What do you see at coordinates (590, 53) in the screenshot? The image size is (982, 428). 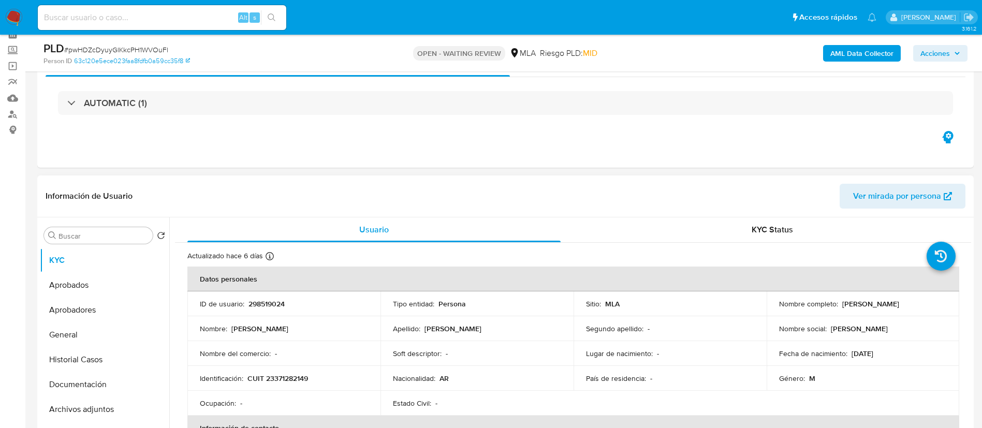 I see `span: MID` at bounding box center [590, 53].